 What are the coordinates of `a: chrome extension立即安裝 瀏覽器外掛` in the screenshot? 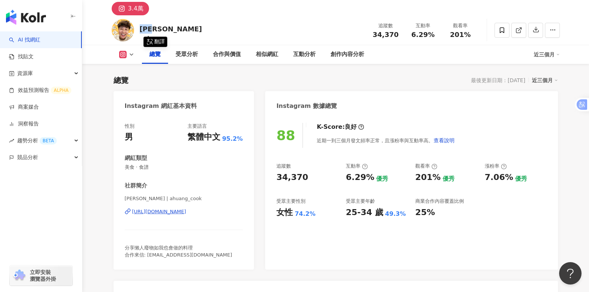 It's located at (41, 276).